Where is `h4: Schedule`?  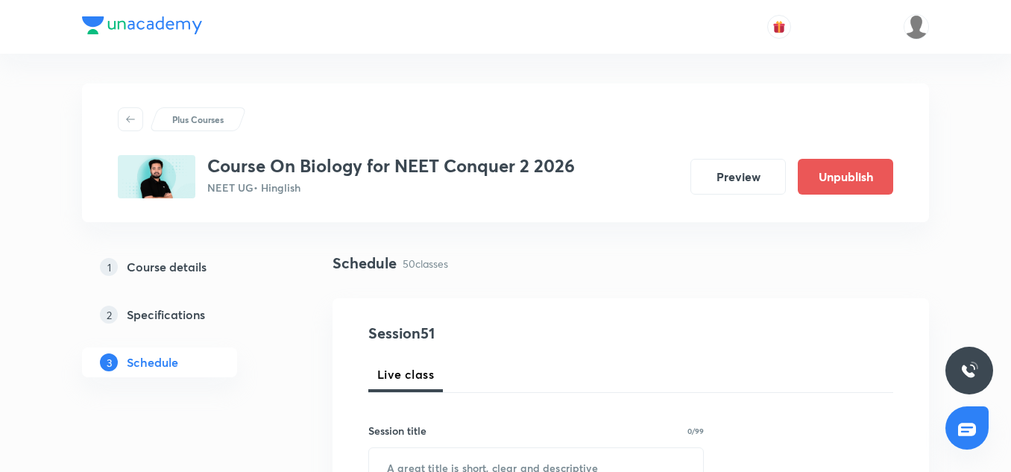
h4: Schedule is located at coordinates (365, 263).